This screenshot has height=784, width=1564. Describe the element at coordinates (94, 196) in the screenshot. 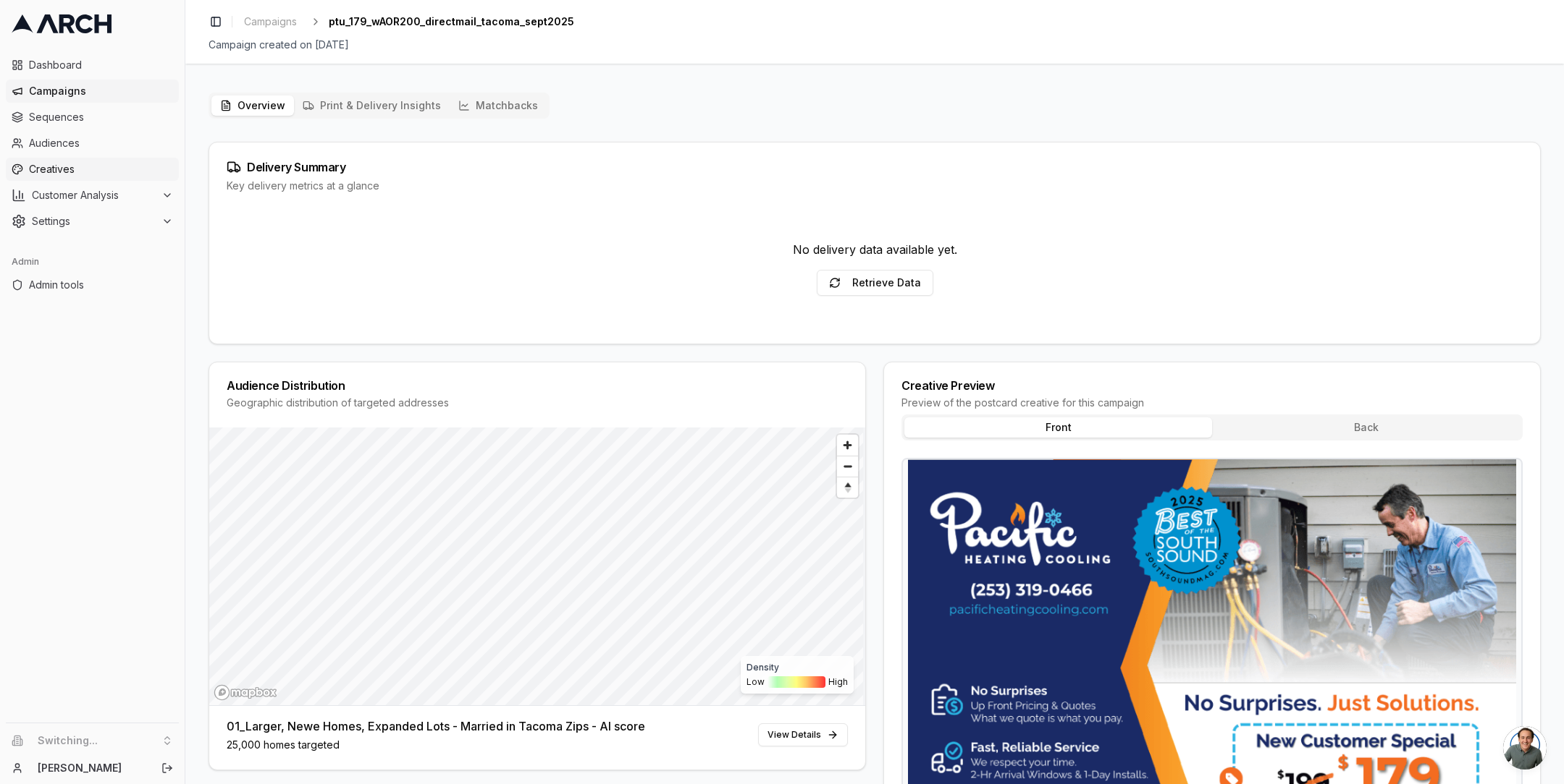

I see `span: Customer Analysis` at that location.